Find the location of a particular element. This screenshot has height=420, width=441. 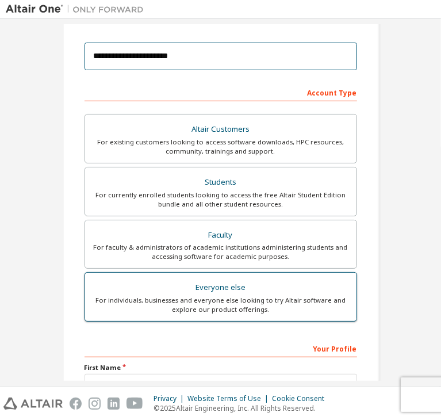

p: © 2025 Altair Engineering, Inc. All Rights Reserved. is located at coordinates (242, 408).